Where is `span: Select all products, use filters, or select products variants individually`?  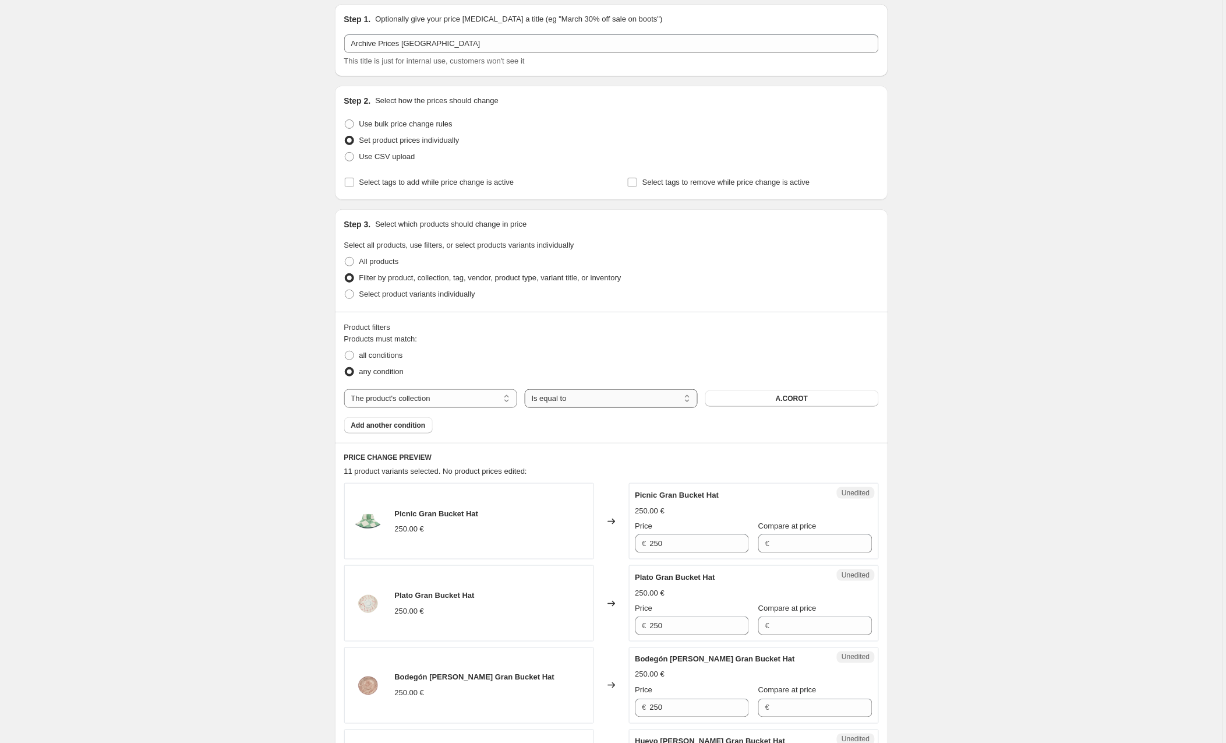
span: Select all products, use filters, or select products variants individually is located at coordinates (459, 245).